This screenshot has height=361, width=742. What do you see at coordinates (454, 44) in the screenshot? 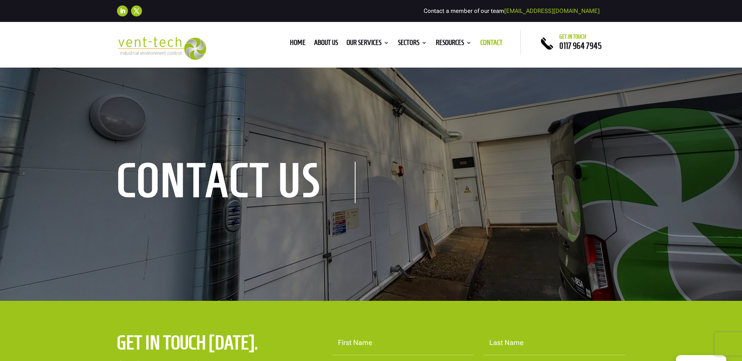
I see `a: Resources` at bounding box center [454, 44].